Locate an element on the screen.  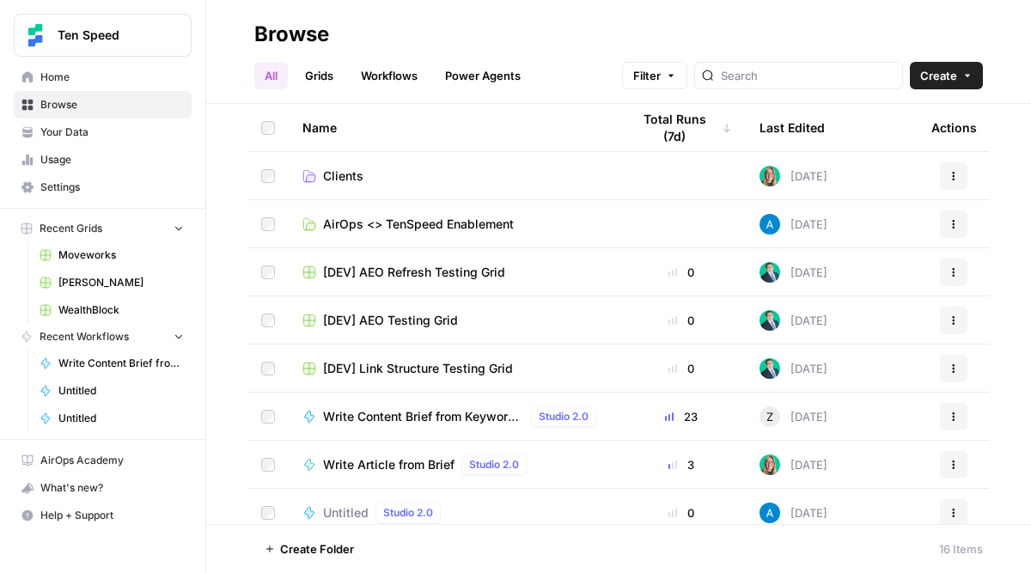
a: UntitledStudio 2.0 is located at coordinates (453, 513).